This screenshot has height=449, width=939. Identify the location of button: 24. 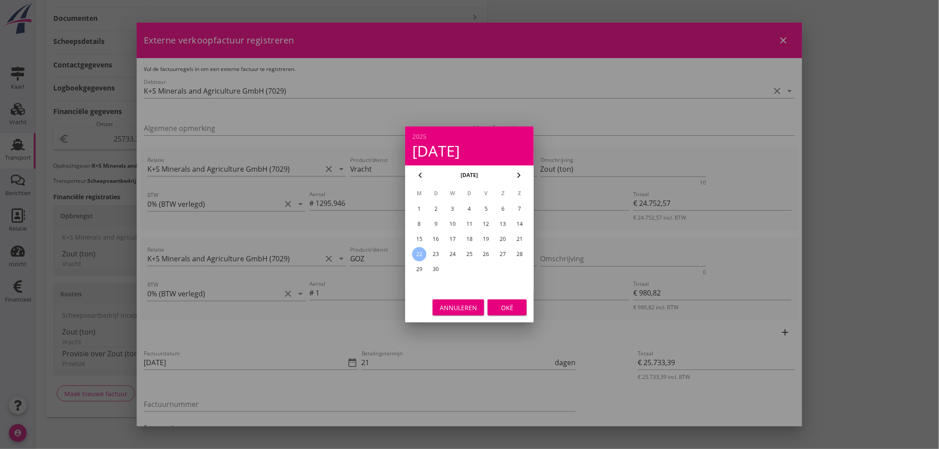
(453, 254).